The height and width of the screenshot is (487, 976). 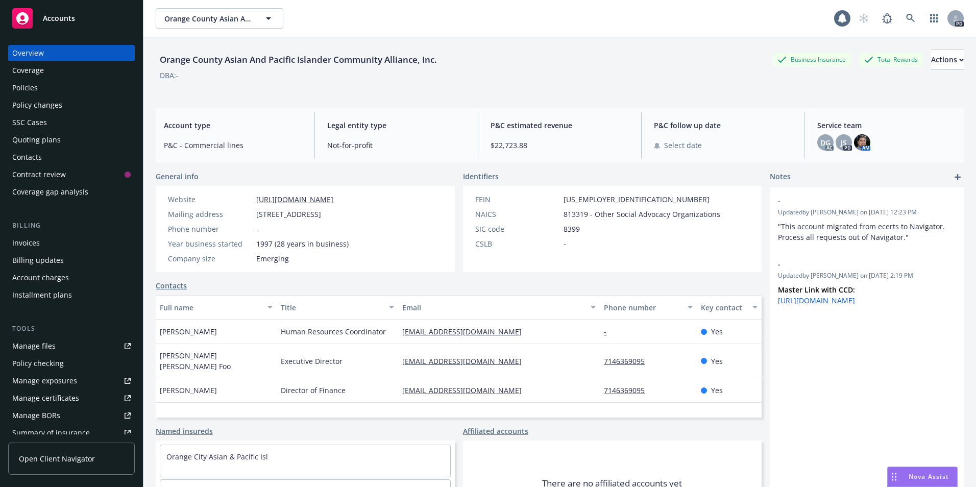 What do you see at coordinates (59, 18) in the screenshot?
I see `span: Accounts` at bounding box center [59, 18].